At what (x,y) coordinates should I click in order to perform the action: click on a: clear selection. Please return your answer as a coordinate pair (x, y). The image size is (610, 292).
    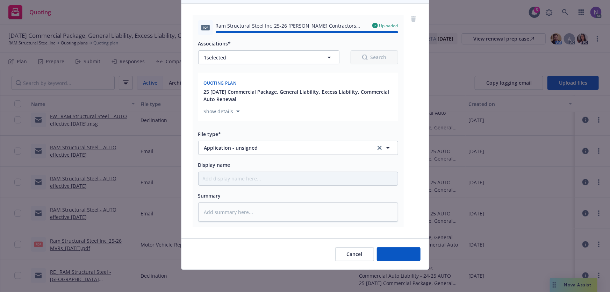
    Looking at the image, I should click on (380, 148).